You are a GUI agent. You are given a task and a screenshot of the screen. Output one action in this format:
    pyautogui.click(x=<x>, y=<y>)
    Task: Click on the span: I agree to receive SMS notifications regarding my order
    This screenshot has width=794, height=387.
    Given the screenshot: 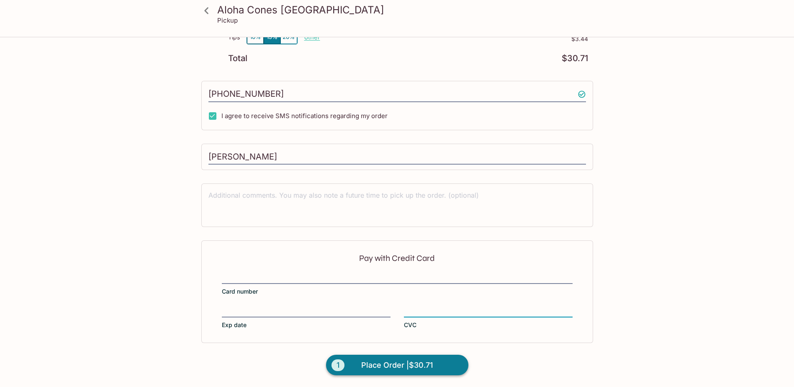 What is the action you would take?
    pyautogui.click(x=304, y=116)
    